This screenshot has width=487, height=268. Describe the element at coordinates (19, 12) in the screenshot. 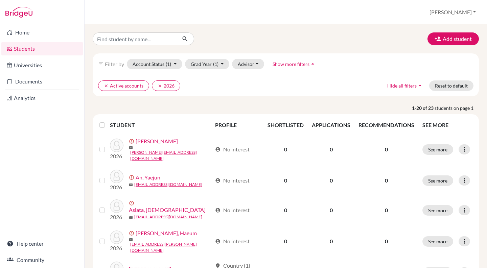

I see `img: Bridge-U` at that location.